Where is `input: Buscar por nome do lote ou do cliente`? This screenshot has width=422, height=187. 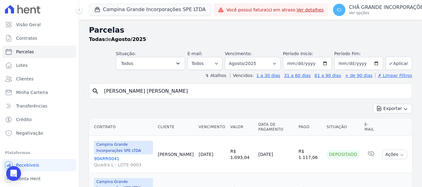
input: Buscar por nome do lote ou do cliente is located at coordinates (255, 91).